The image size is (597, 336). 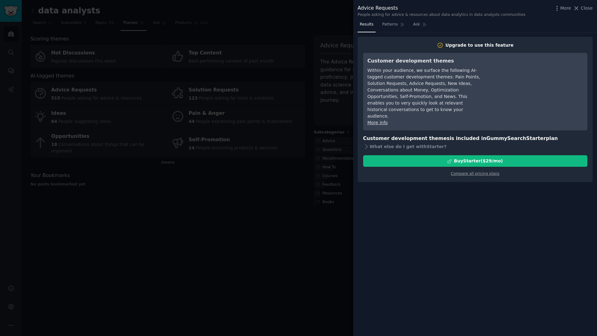 I want to click on a: Patterns, so click(x=393, y=26).